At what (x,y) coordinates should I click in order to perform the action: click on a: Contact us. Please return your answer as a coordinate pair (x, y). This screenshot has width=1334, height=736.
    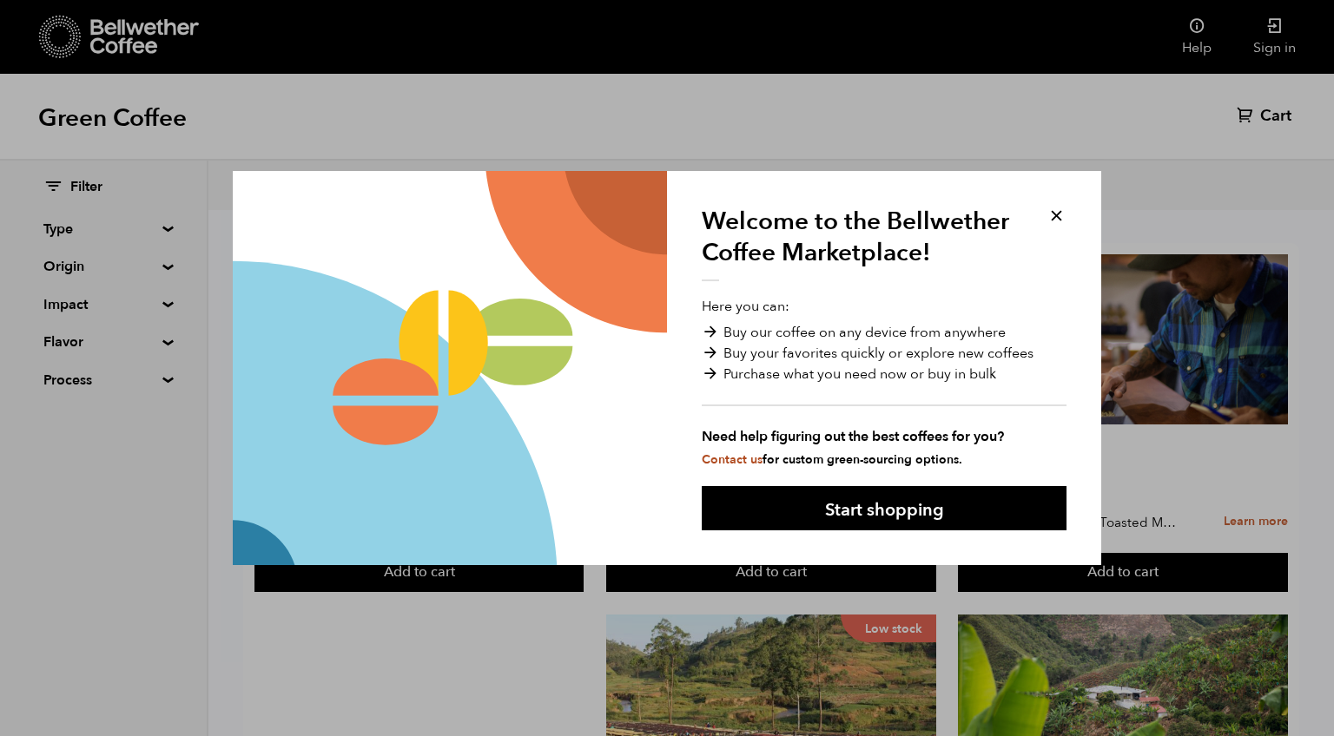
    Looking at the image, I should click on (732, 459).